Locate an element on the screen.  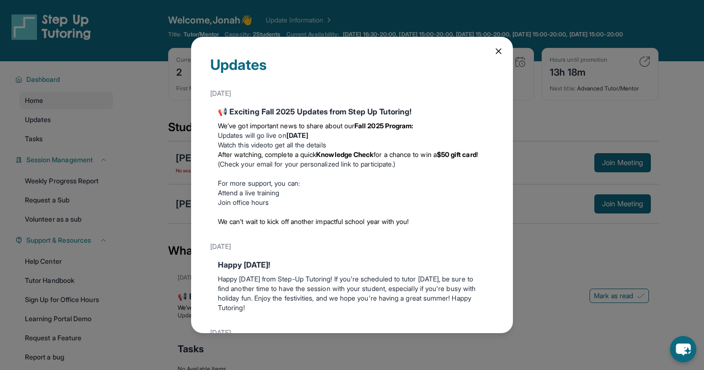
span: for a chance to win a is located at coordinates (405, 154).